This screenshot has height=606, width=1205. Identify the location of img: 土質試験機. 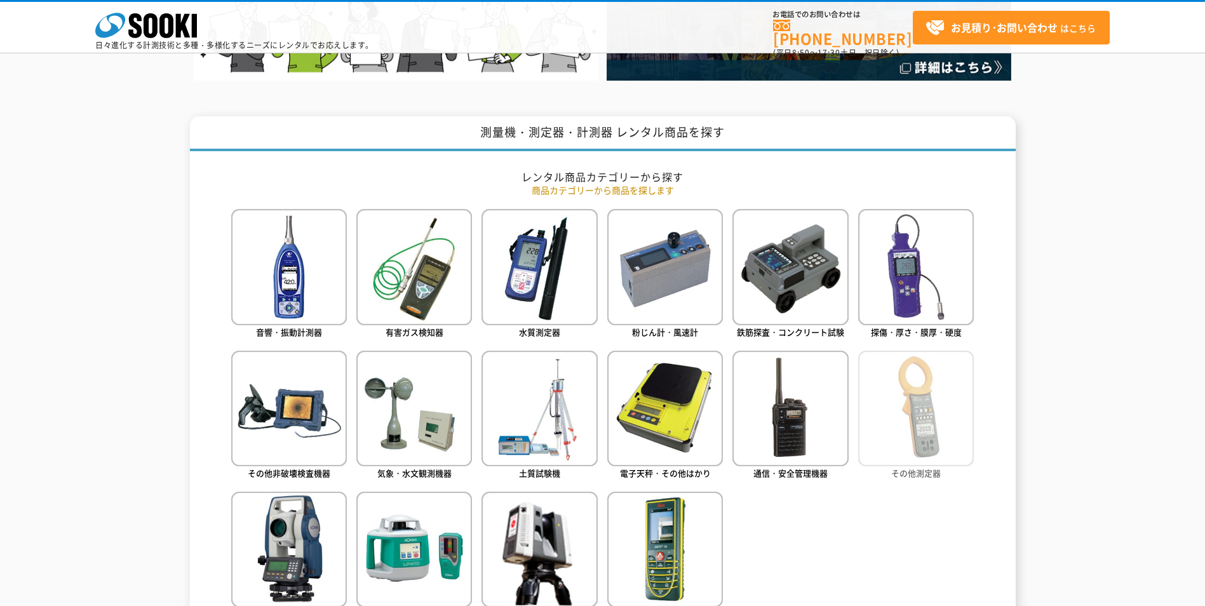
(539, 408).